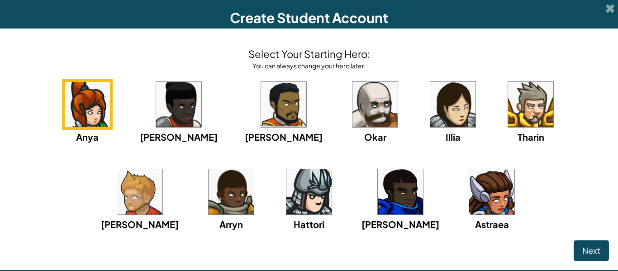  I want to click on h4: Select Your Starting Hero:, so click(309, 54).